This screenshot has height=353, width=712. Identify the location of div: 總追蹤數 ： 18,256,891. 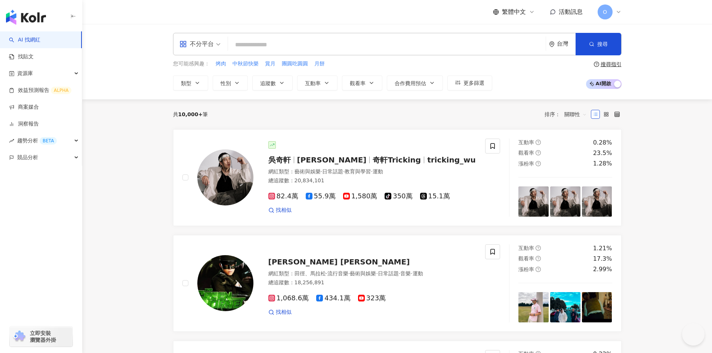
(372, 283).